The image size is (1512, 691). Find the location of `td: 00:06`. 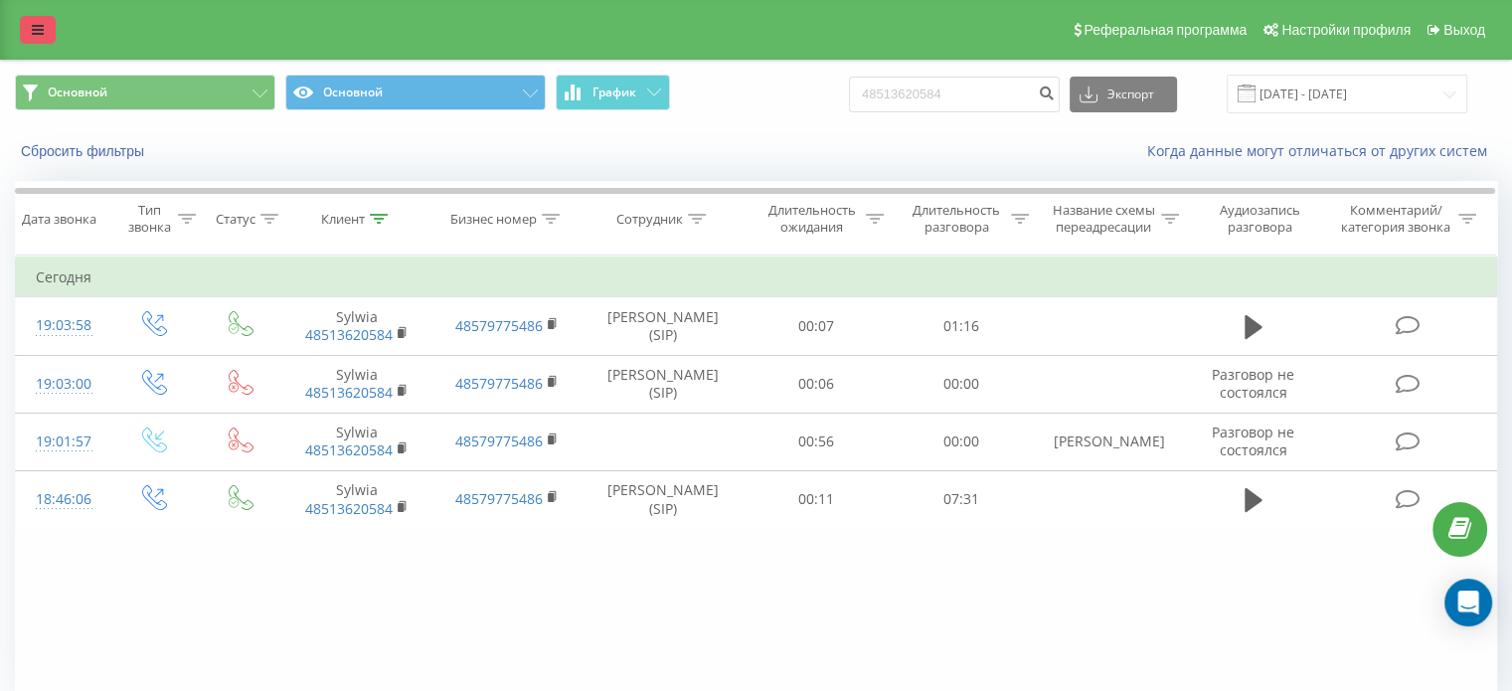

td: 00:06 is located at coordinates (816, 384).